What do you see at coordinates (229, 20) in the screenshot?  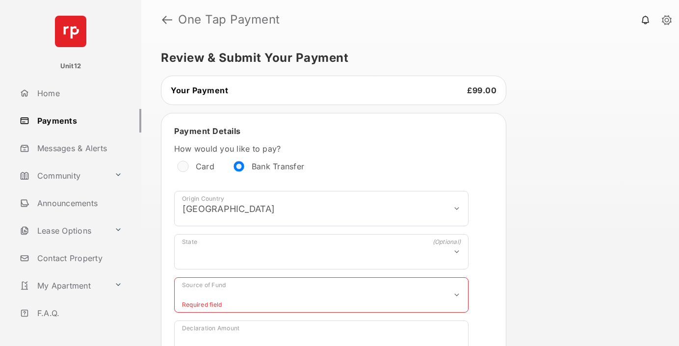 I see `strong: One Tap Payment` at bounding box center [229, 20].